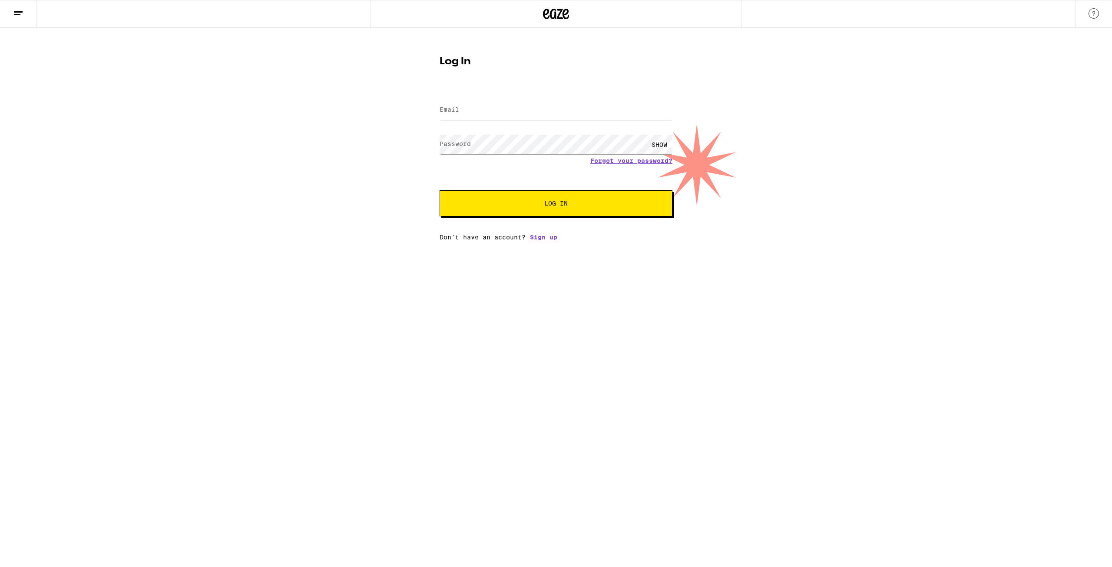  What do you see at coordinates (556, 62) in the screenshot?
I see `h1: Log In` at bounding box center [556, 62].